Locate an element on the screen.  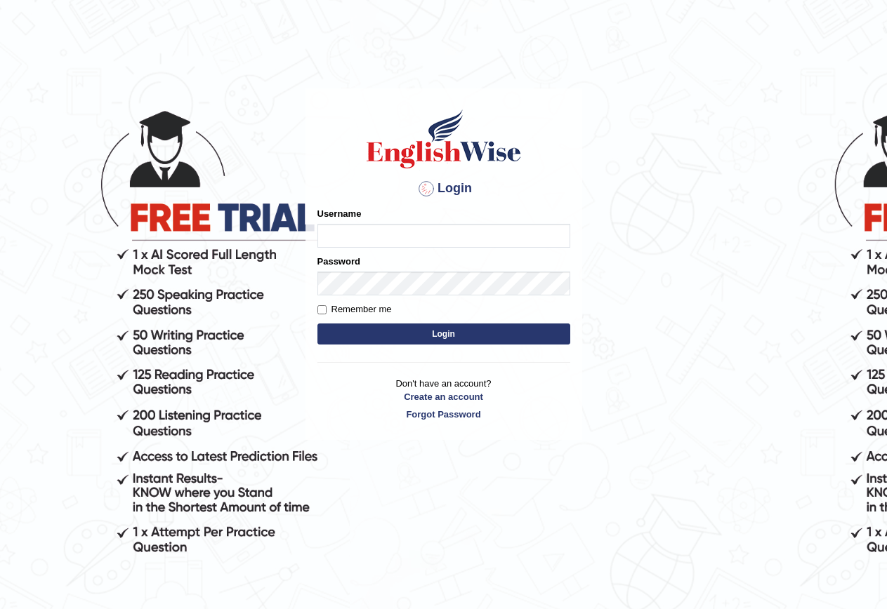
p: Don't have an account? is located at coordinates (444, 399).